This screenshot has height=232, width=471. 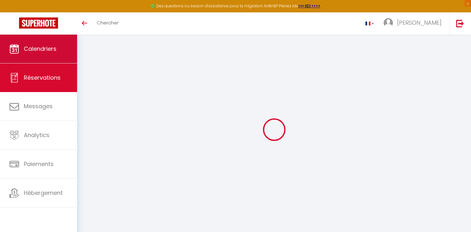 What do you see at coordinates (309, 6) in the screenshot?
I see `strong: >>> ICI <<<<` at bounding box center [309, 6].